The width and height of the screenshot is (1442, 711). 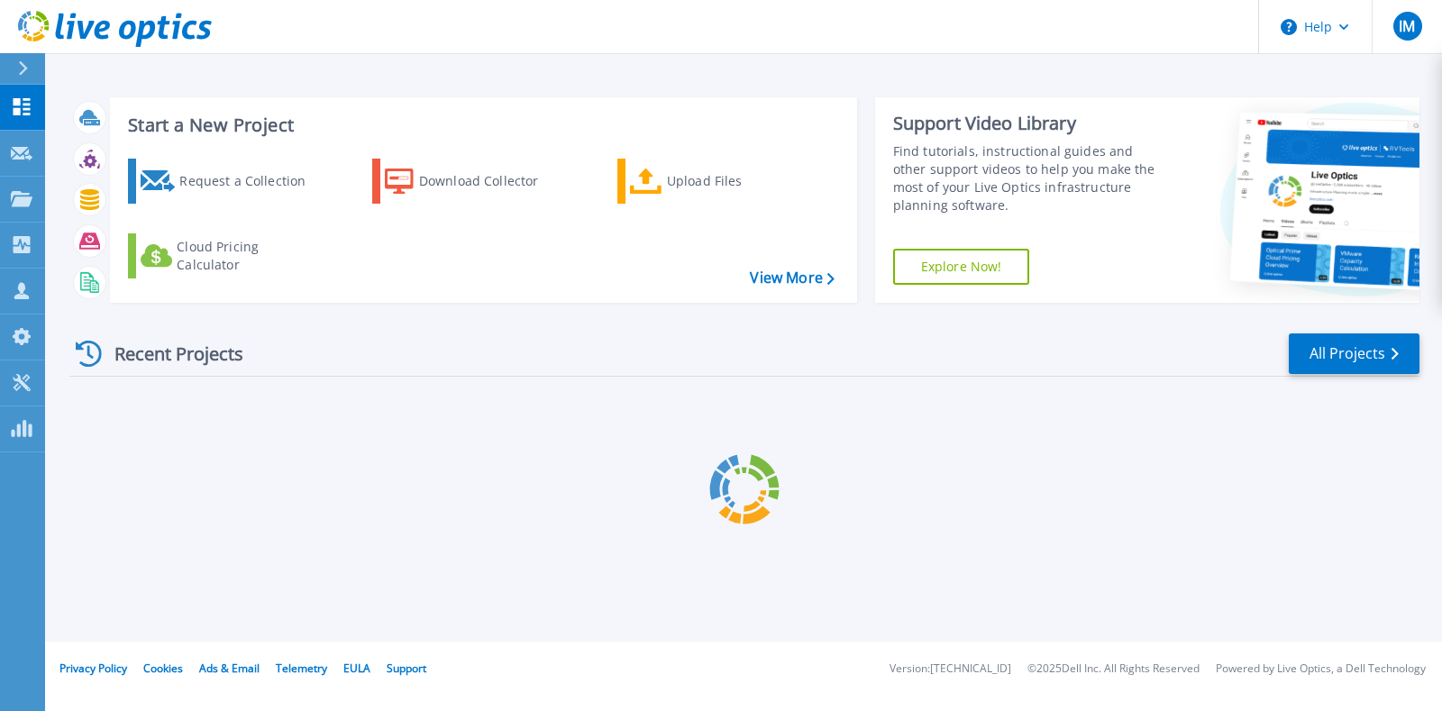 I want to click on a: Privacy Policy, so click(x=93, y=668).